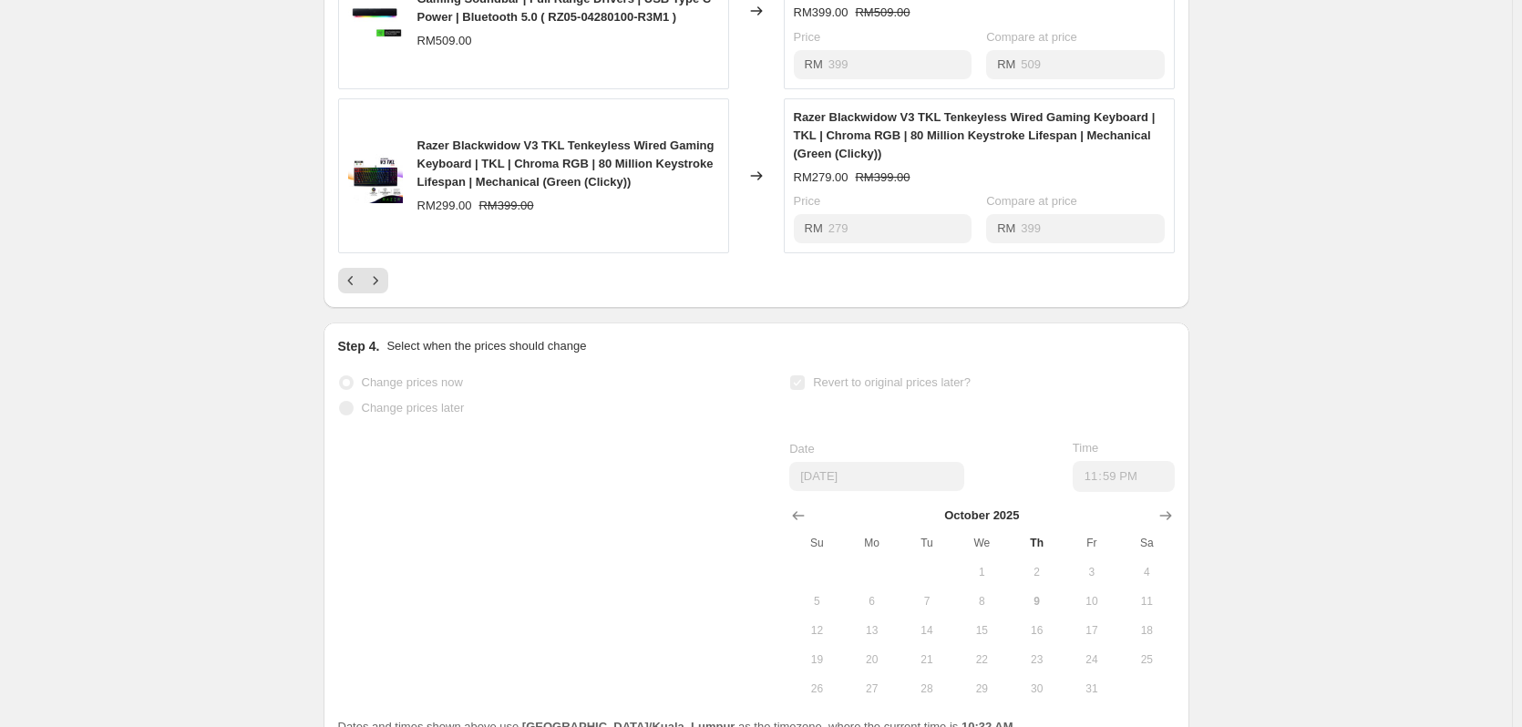  Describe the element at coordinates (872, 601) in the screenshot. I see `span: 6` at that location.